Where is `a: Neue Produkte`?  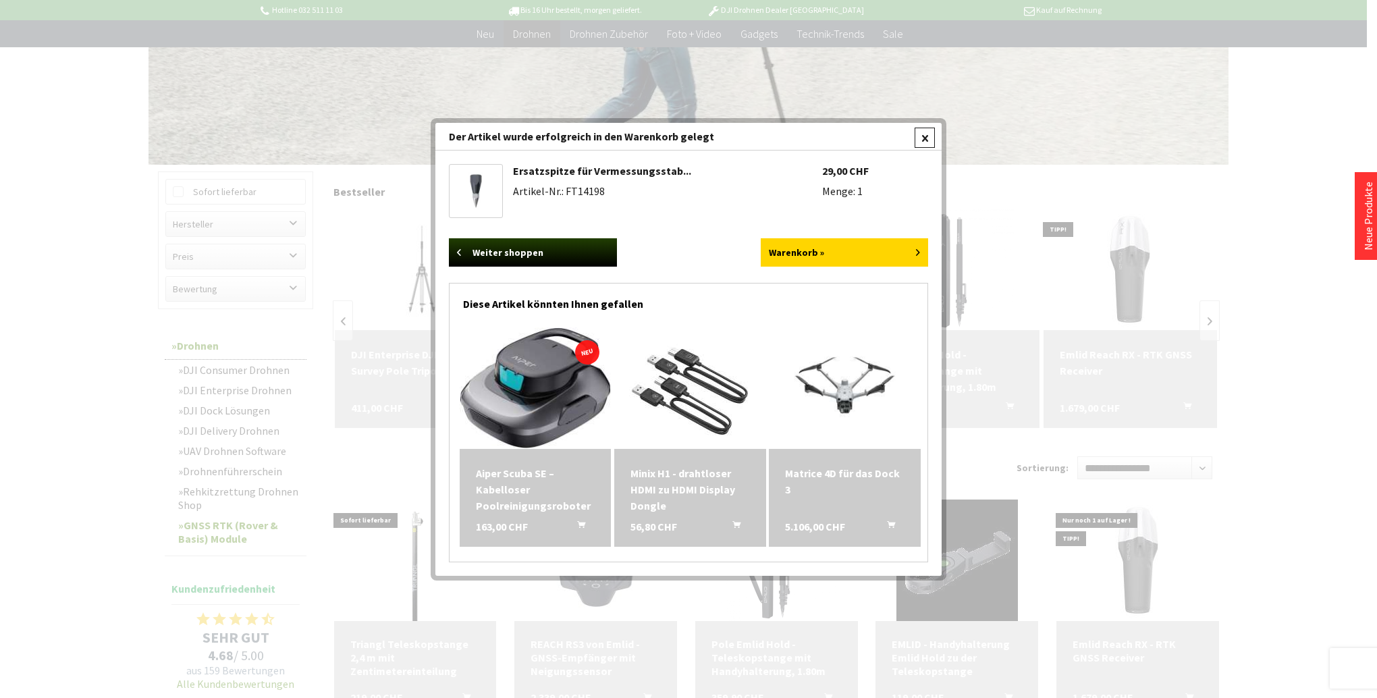 a: Neue Produkte is located at coordinates (1368, 216).